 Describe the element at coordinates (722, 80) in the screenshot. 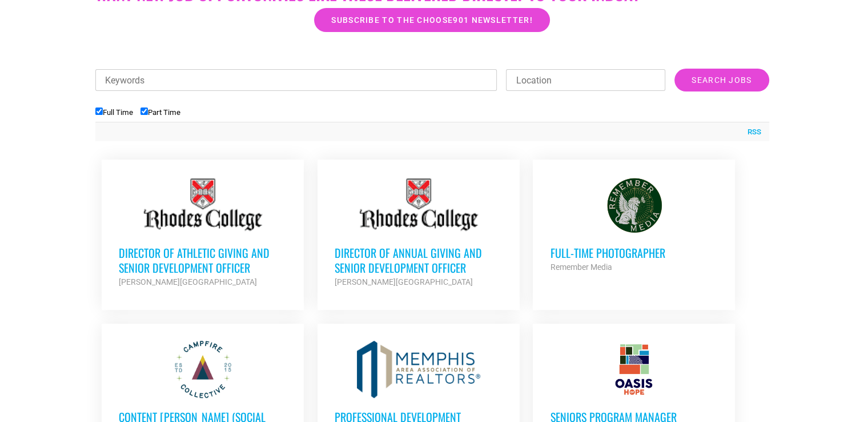

I see `input: Search Jobs` at that location.